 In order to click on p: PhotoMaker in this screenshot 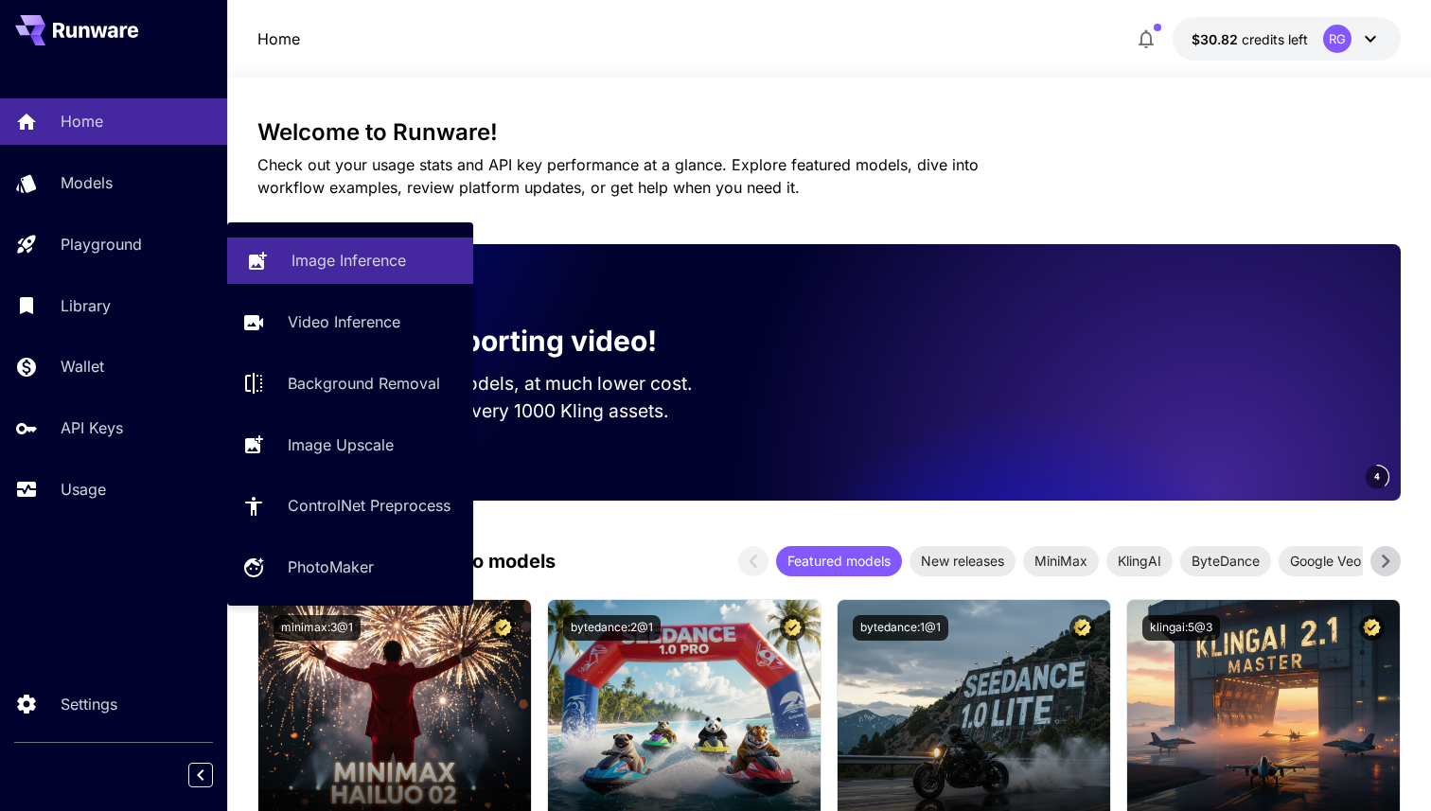, I will do `click(330, 567)`.